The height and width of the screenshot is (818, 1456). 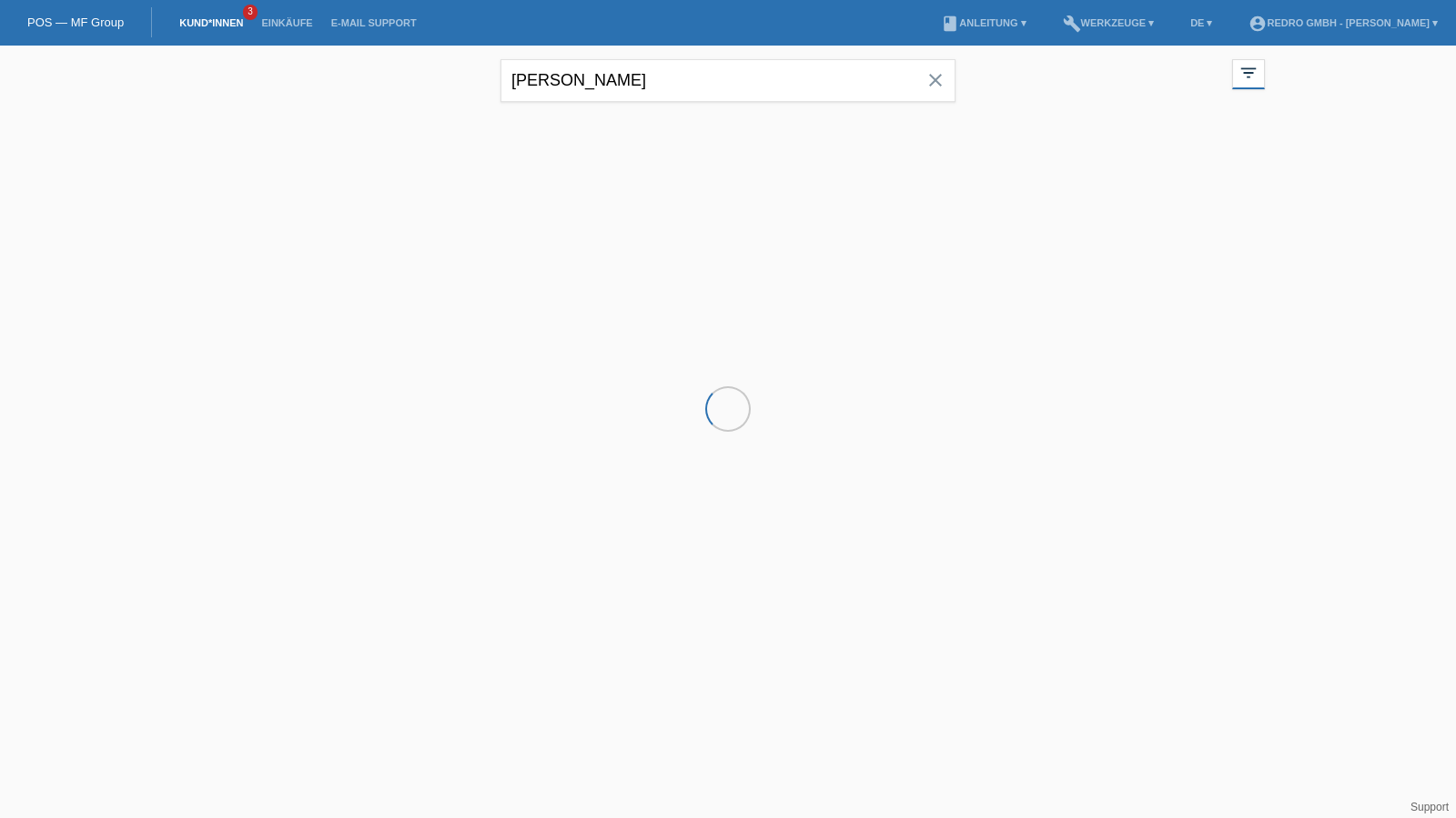 I want to click on a: Einkäufe, so click(x=287, y=23).